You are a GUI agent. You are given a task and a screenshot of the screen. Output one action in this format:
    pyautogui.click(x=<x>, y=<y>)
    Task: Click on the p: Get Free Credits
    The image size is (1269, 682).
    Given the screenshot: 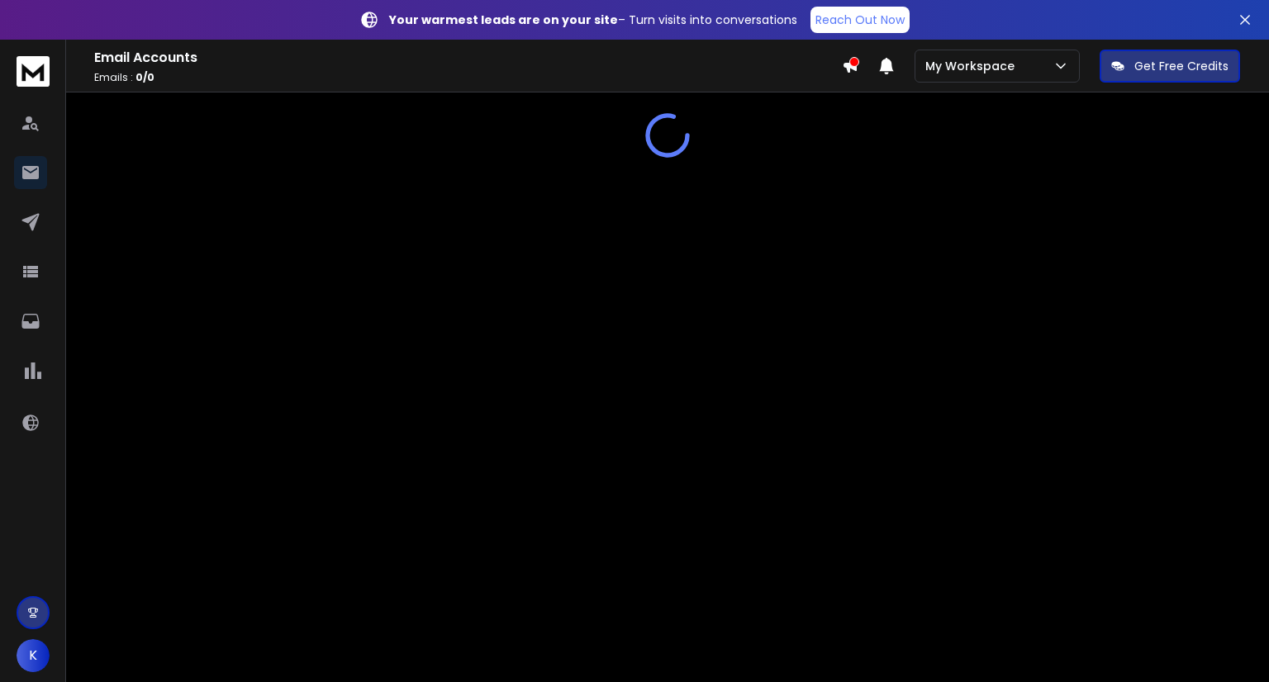 What is the action you would take?
    pyautogui.click(x=1181, y=66)
    